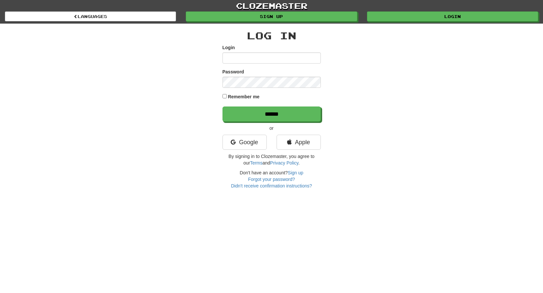  Describe the element at coordinates (271, 179) in the screenshot. I see `a: Forgot your password?` at that location.